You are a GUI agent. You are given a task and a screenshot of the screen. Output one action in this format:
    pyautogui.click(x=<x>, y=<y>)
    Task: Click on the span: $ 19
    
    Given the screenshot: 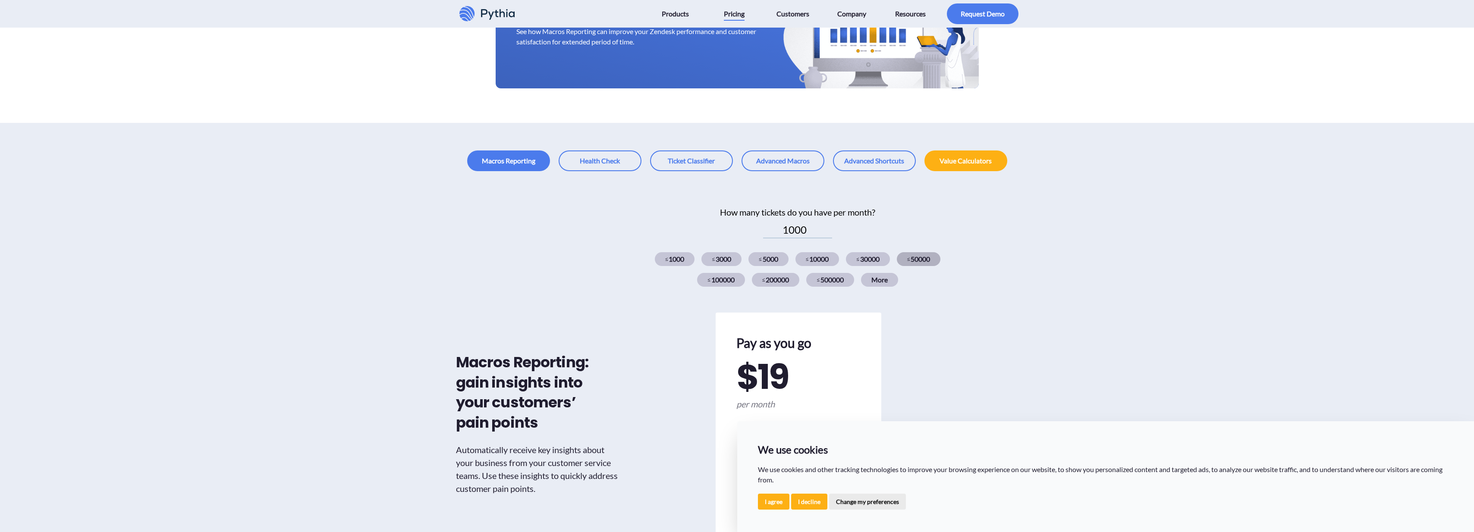 What is the action you would take?
    pyautogui.click(x=762, y=377)
    